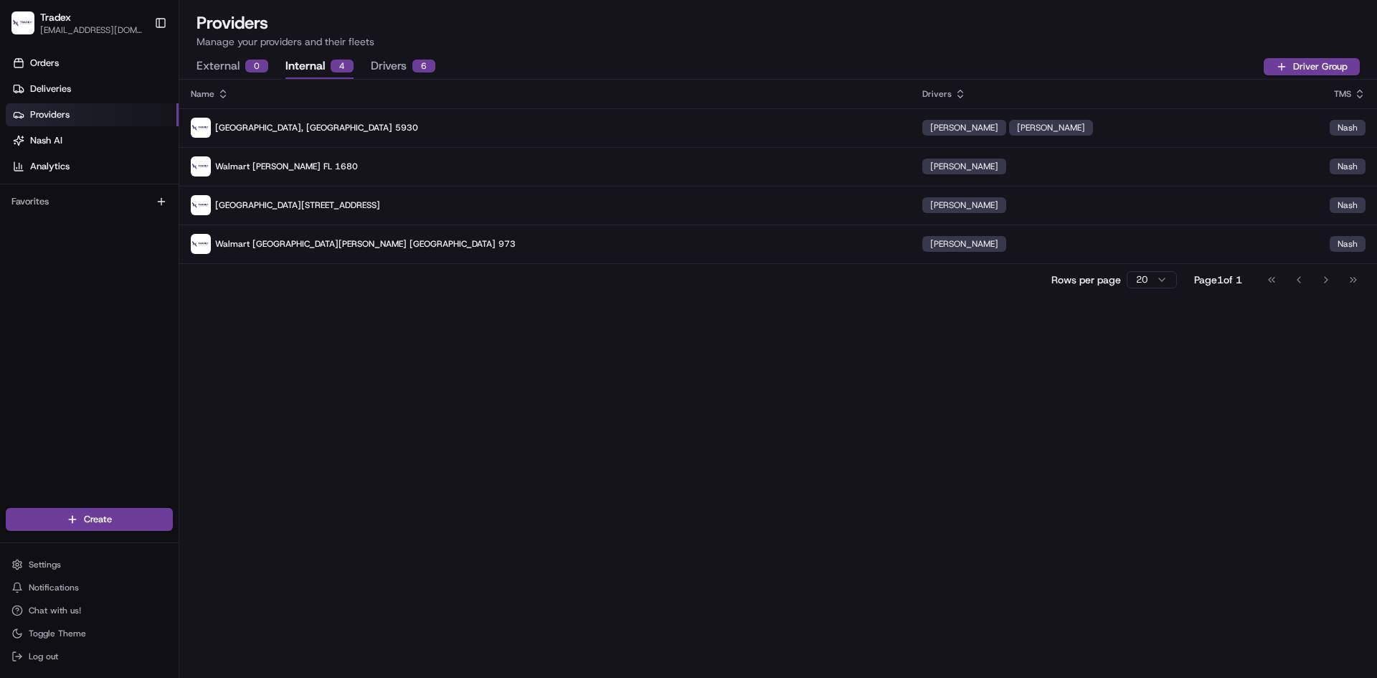 The image size is (1377, 678). Describe the element at coordinates (29, 29) in the screenshot. I see `img: Nash` at that location.